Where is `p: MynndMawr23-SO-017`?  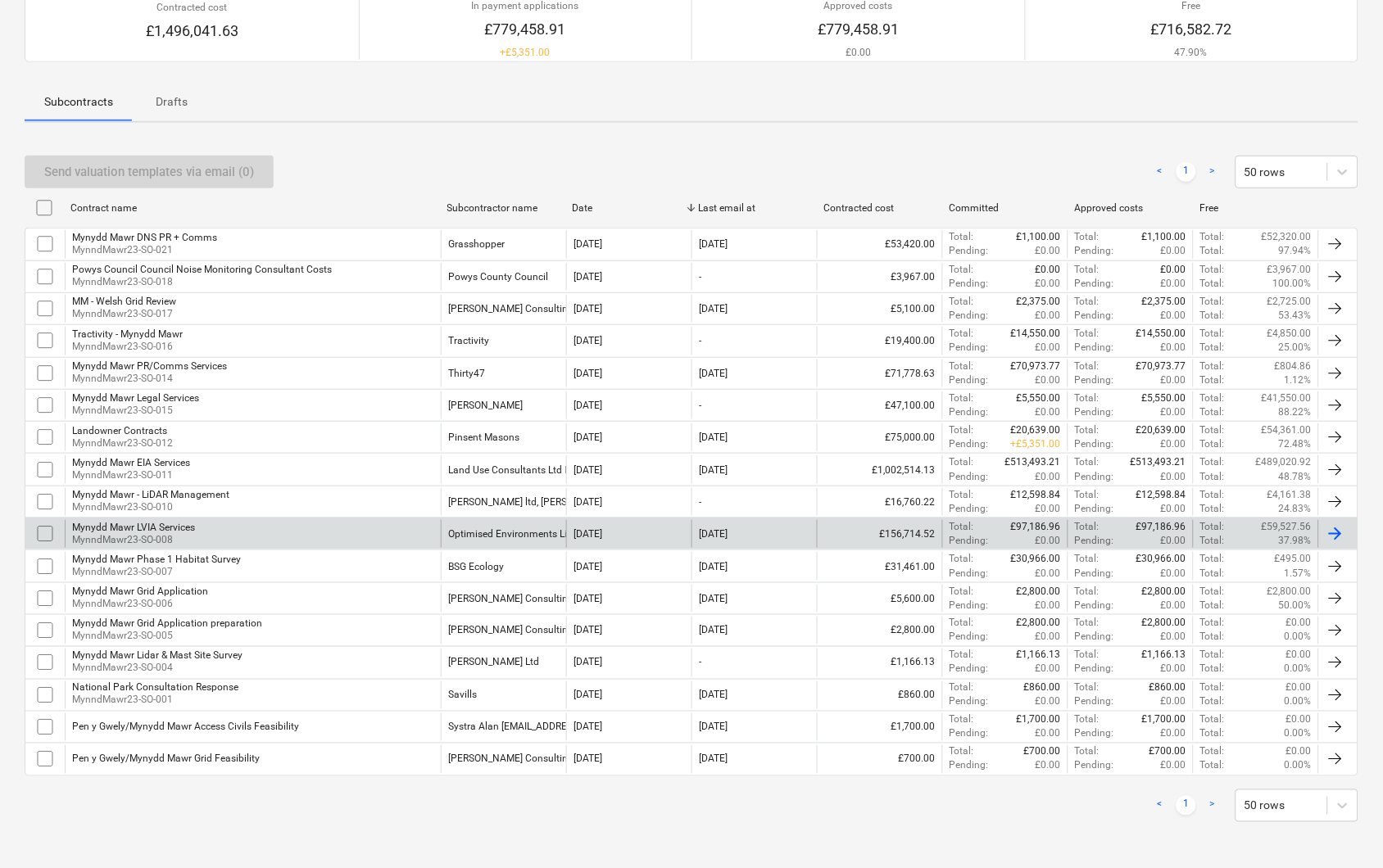
p: MynndMawr23-SO-017 is located at coordinates (124, 313).